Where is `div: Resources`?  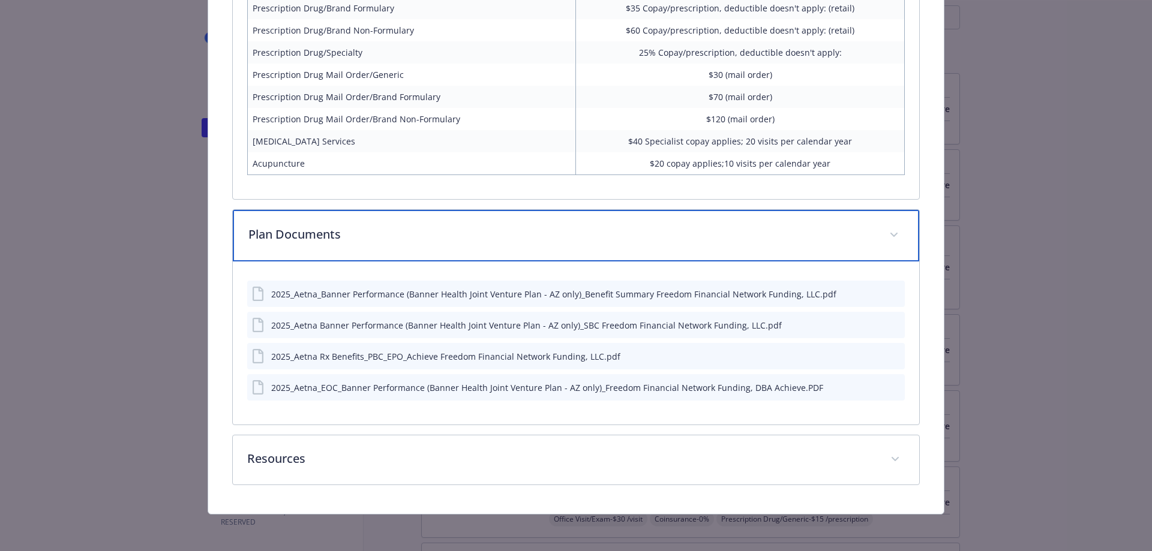
div: Resources is located at coordinates (576, 460).